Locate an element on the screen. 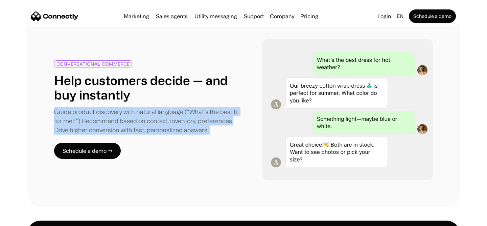 The width and height of the screenshot is (487, 226). a: Schedule a demo → is located at coordinates (87, 151).